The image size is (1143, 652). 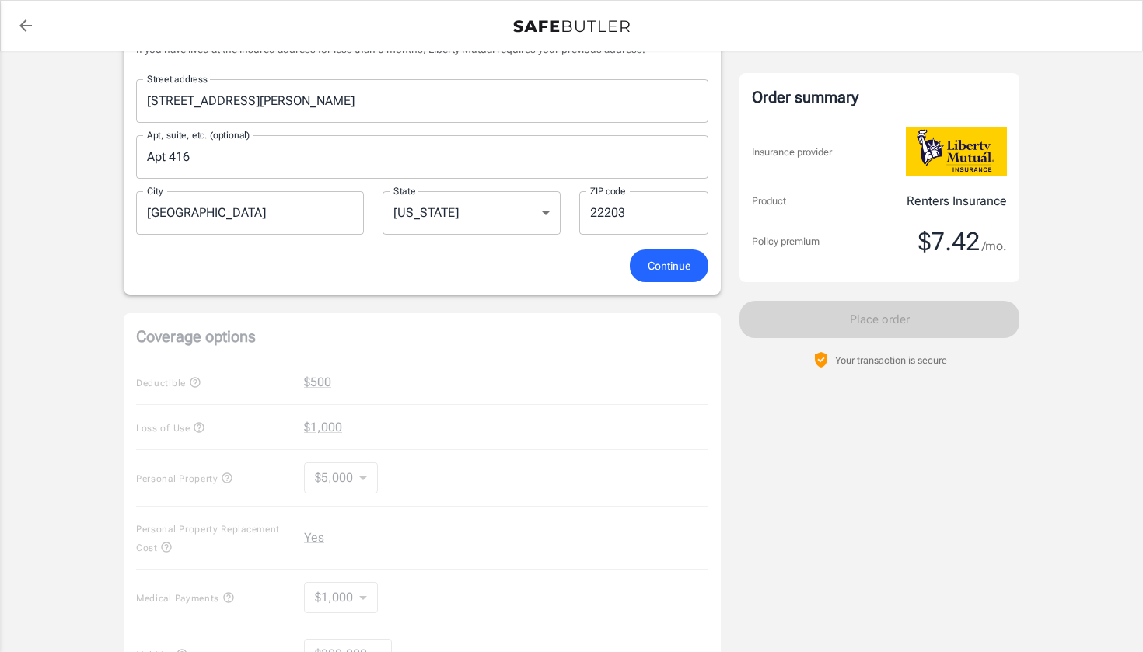 I want to click on a: back to quotes, so click(x=26, y=26).